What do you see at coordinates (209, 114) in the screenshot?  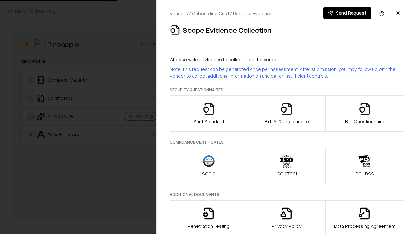 I see `button: Shift Standard` at bounding box center [209, 114].